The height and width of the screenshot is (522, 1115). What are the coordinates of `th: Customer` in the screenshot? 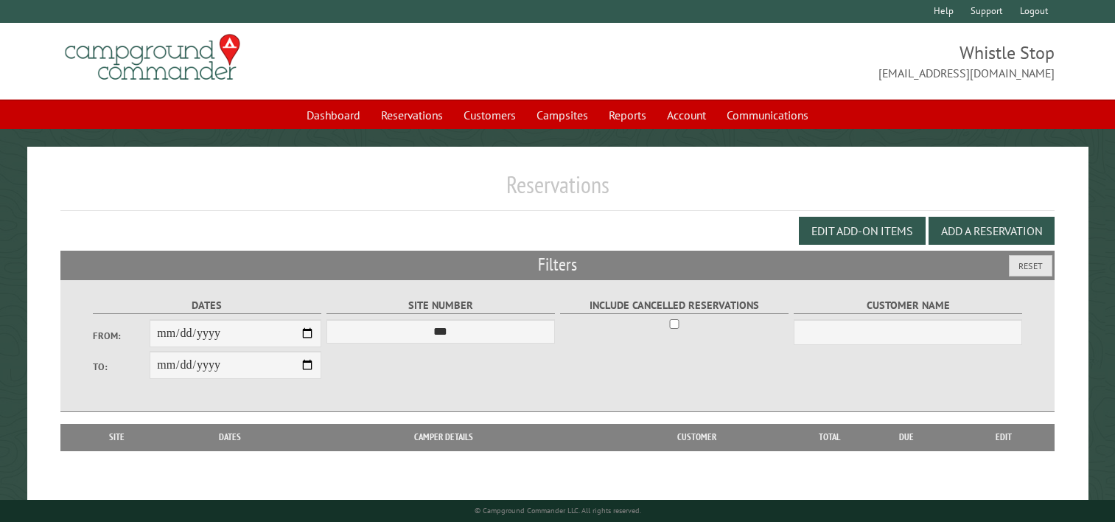 It's located at (697, 437).